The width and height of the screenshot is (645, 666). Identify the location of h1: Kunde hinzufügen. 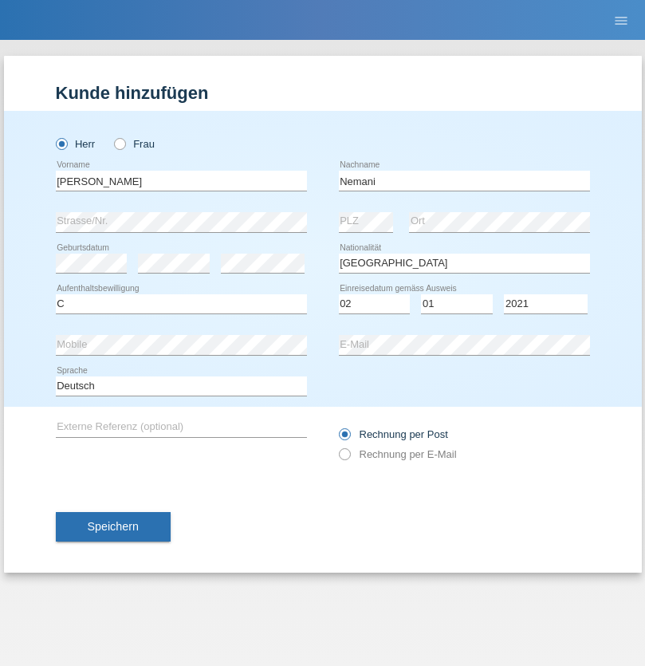
(323, 93).